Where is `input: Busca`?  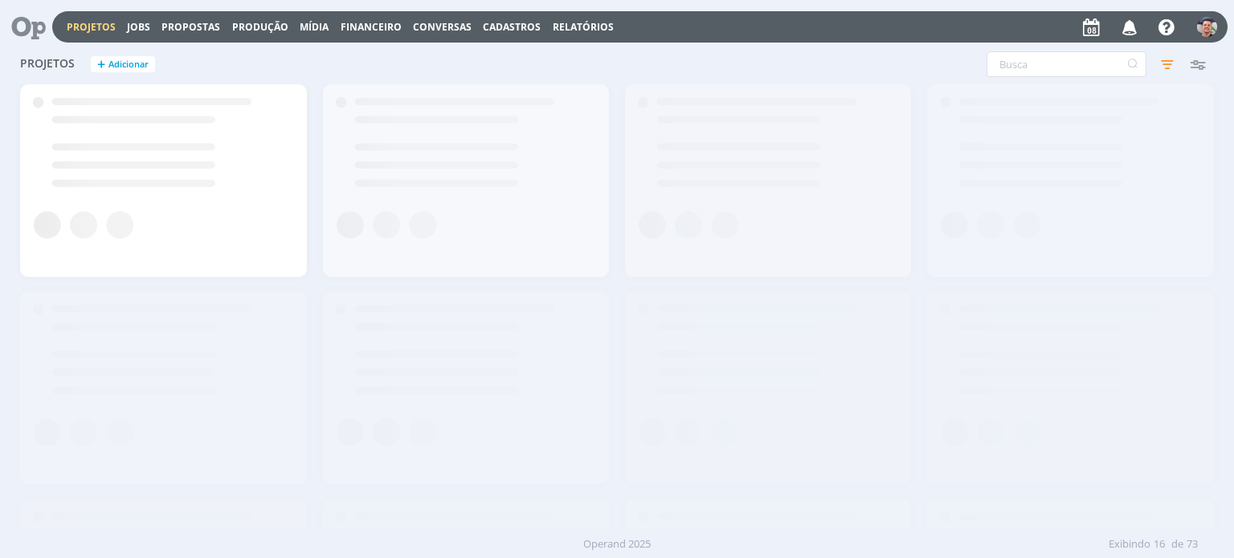
input: Busca is located at coordinates (1066, 64).